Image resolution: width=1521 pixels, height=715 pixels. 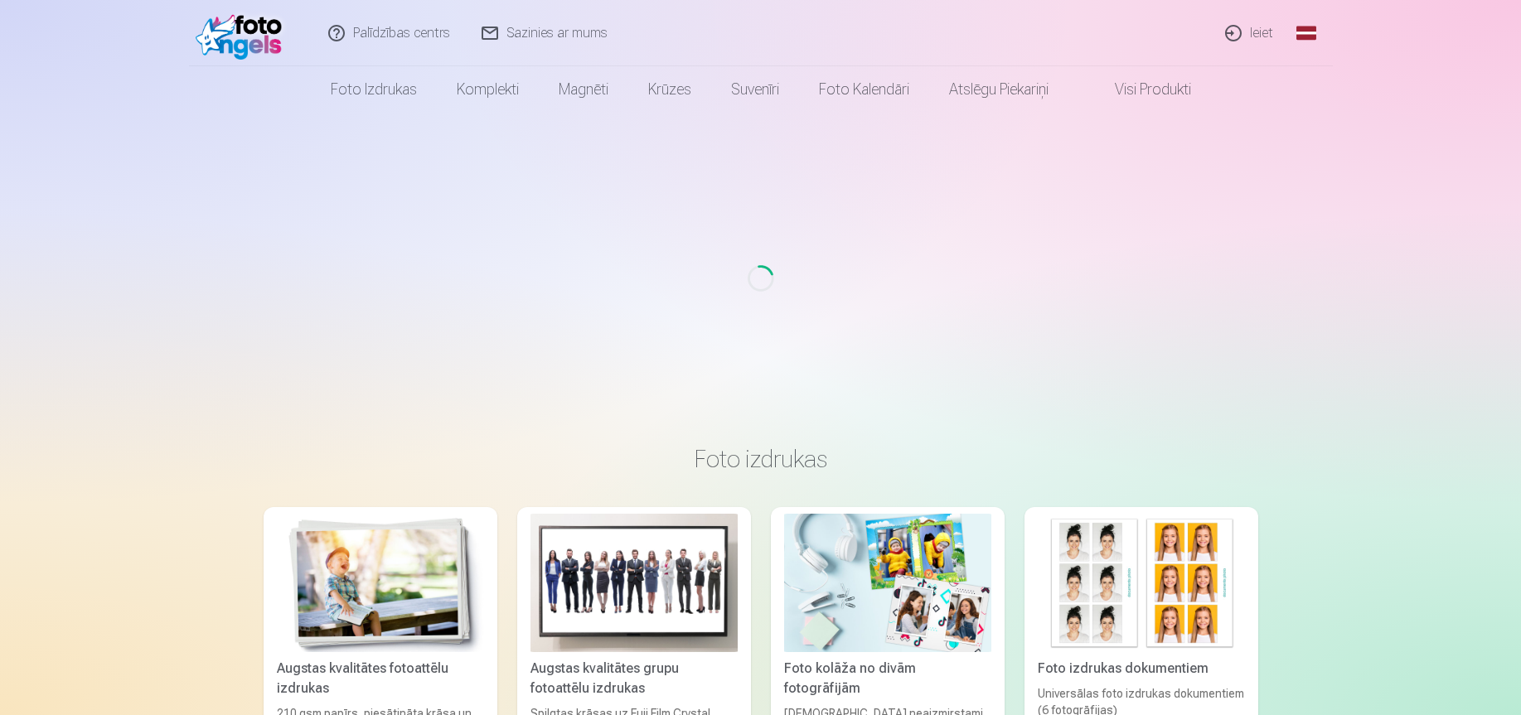 What do you see at coordinates (380, 679) in the screenshot?
I see `div: Augstas kvalitātes fotoattēlu izdrukas` at bounding box center [380, 679].